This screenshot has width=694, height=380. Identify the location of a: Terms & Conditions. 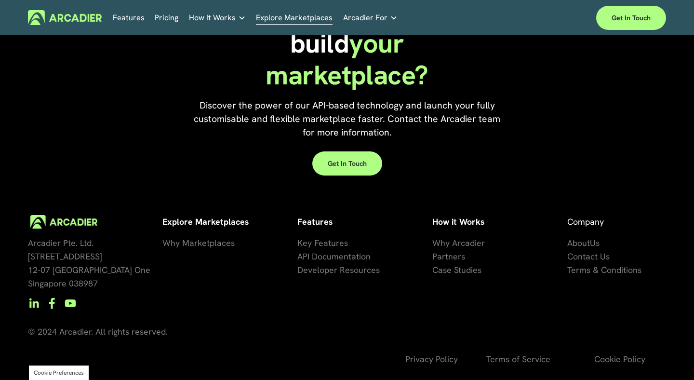
(605, 270).